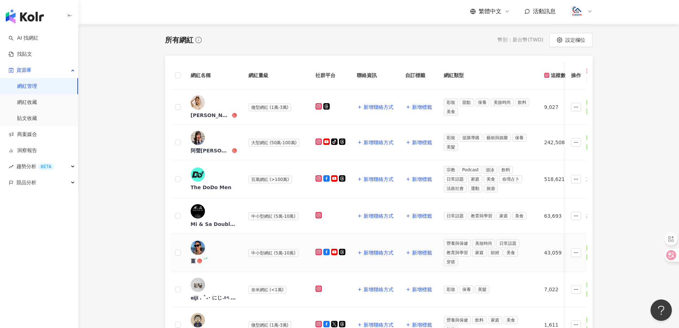 The width and height of the screenshot is (679, 328). I want to click on span: 活動訊息, so click(545, 11).